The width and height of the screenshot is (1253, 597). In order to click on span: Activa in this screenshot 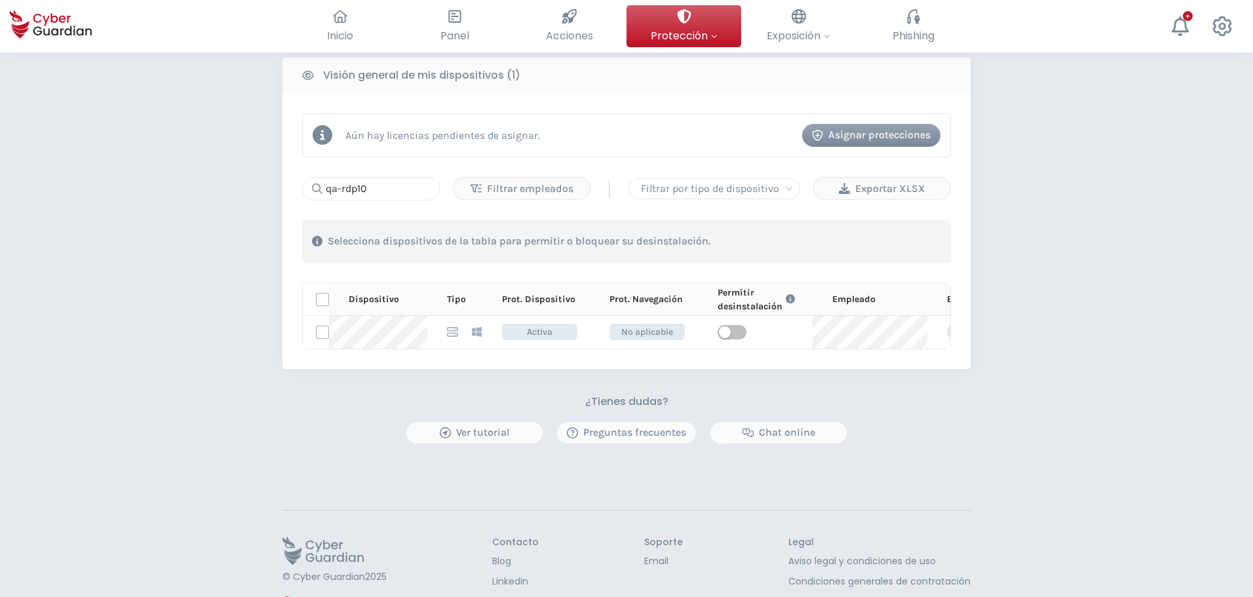, I will do `click(540, 332)`.